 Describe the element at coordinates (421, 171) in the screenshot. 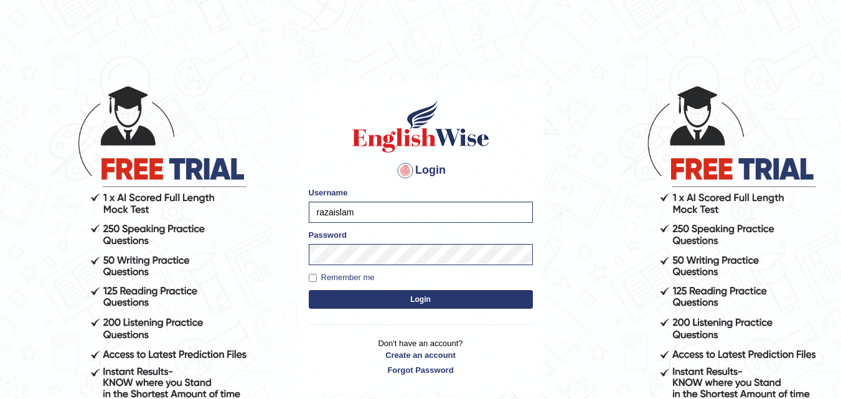

I see `h4: Login` at that location.